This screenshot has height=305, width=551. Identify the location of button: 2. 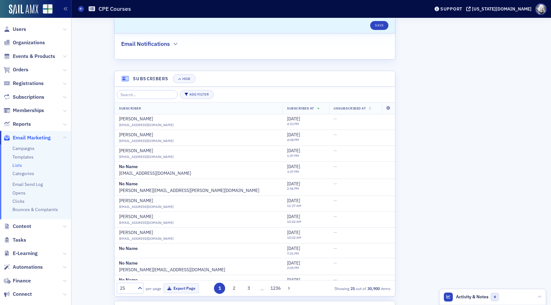
(234, 288).